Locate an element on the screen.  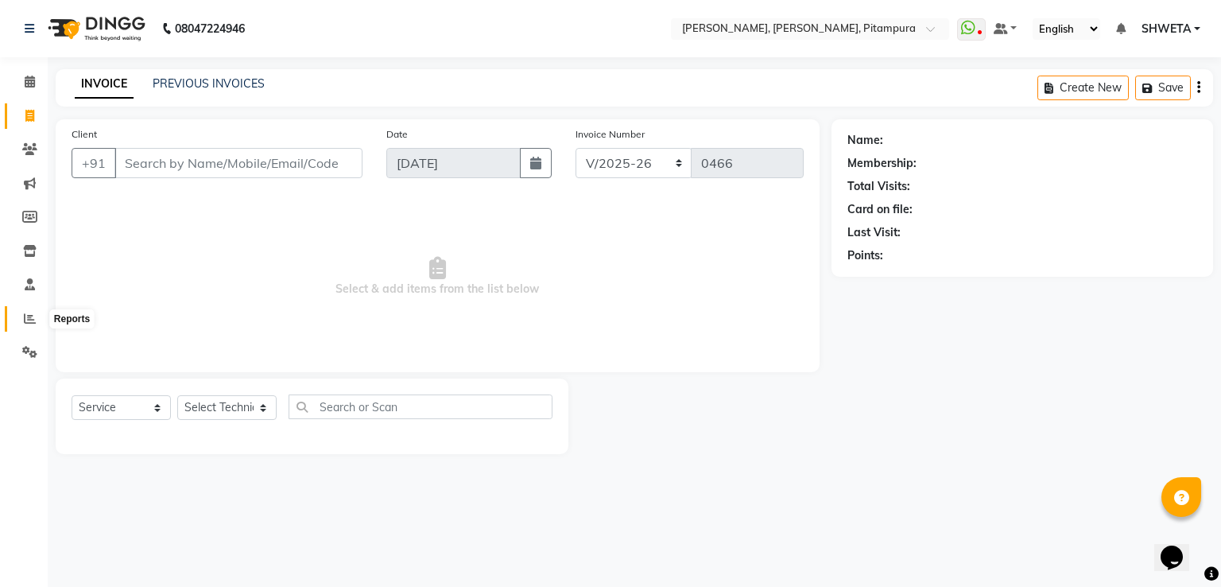
div: Points: is located at coordinates (865, 255).